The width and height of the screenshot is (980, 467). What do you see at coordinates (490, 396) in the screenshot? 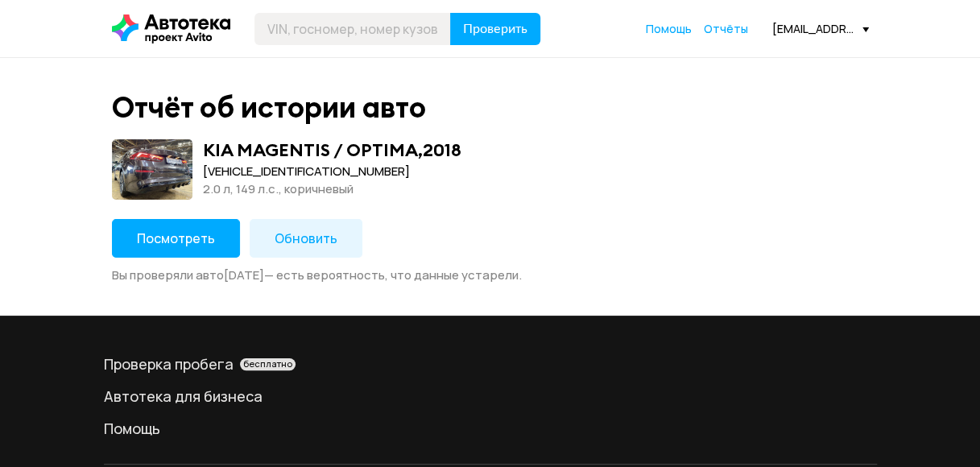
I see `p: Автотека для бизнеса` at bounding box center [490, 396].